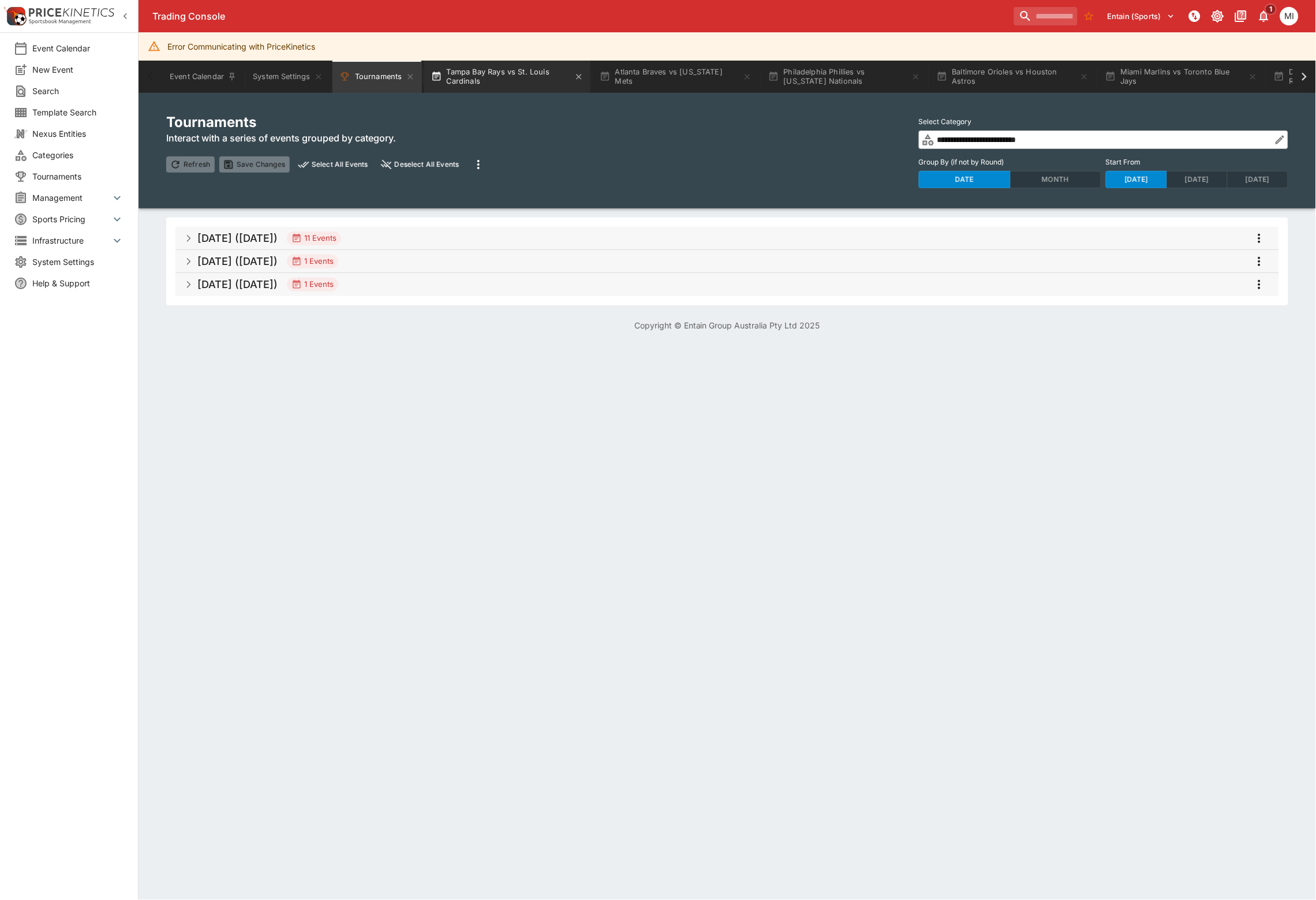 This screenshot has height=900, width=1316. I want to click on span: Search, so click(78, 91).